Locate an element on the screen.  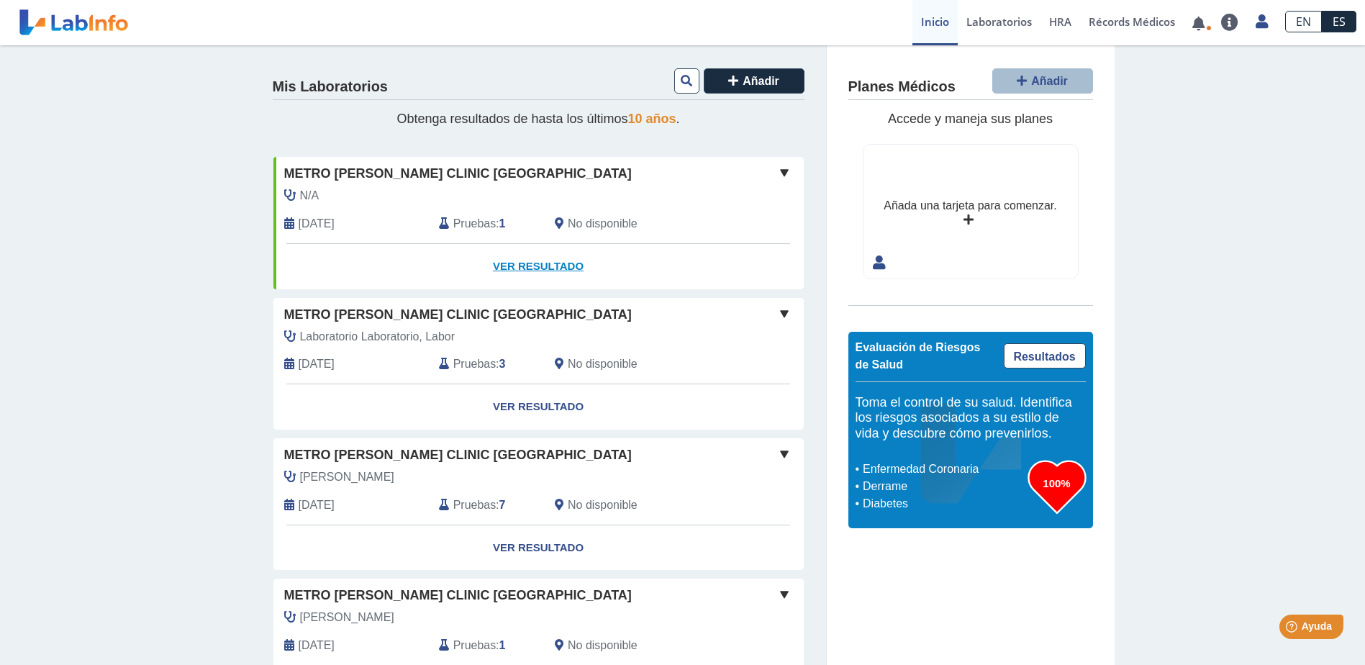
span: 2025-04-10 is located at coordinates (317, 505).